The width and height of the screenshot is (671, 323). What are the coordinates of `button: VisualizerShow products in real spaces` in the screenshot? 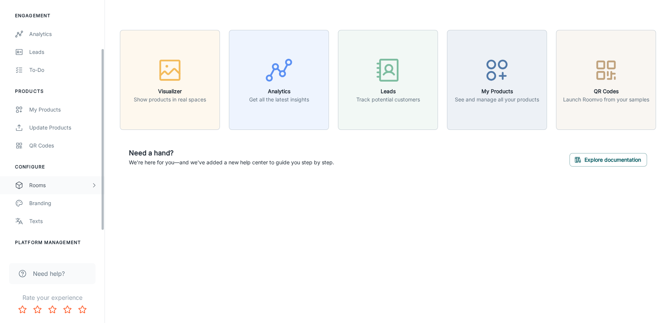 It's located at (170, 80).